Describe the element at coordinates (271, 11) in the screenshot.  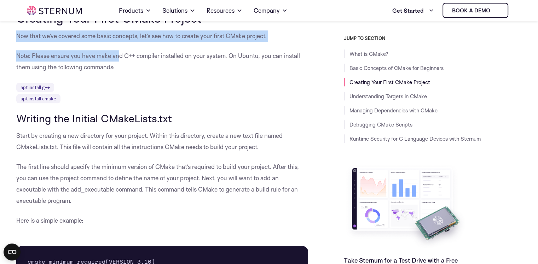
I see `a: Company` at that location.